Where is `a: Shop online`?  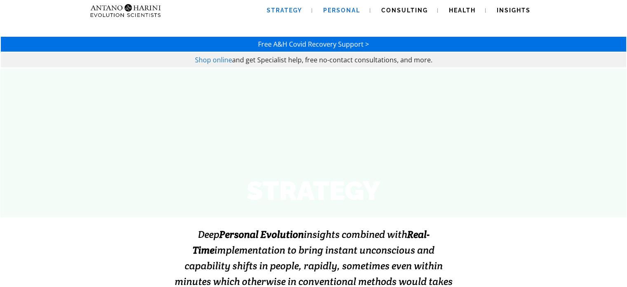 a: Shop online is located at coordinates (214, 60).